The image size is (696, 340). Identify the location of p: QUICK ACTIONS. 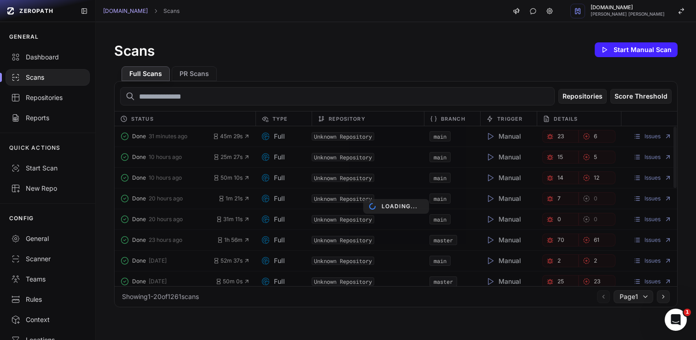
(35, 148).